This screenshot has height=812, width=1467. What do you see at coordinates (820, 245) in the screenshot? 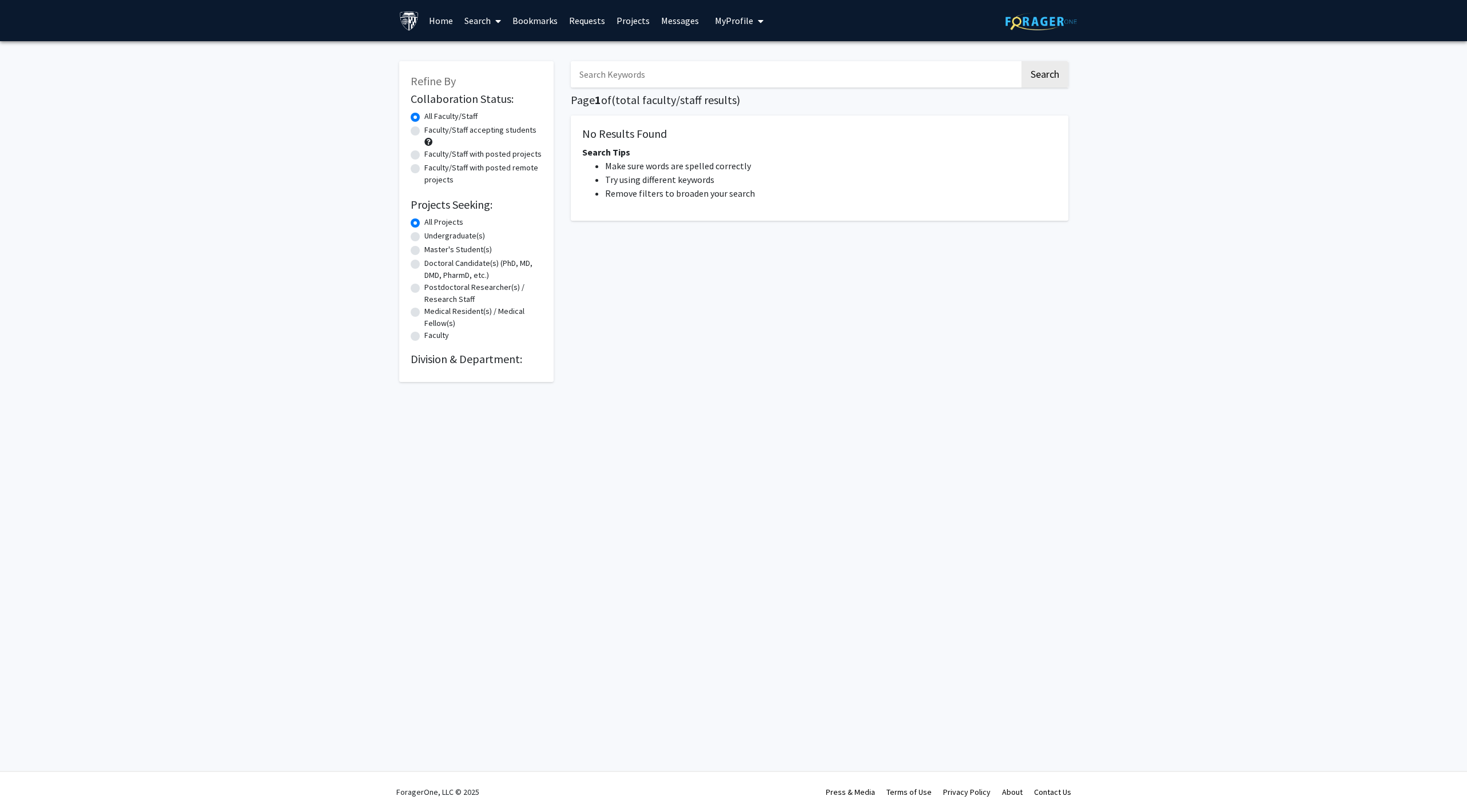
I see `nav: Page navigation` at bounding box center [820, 245].